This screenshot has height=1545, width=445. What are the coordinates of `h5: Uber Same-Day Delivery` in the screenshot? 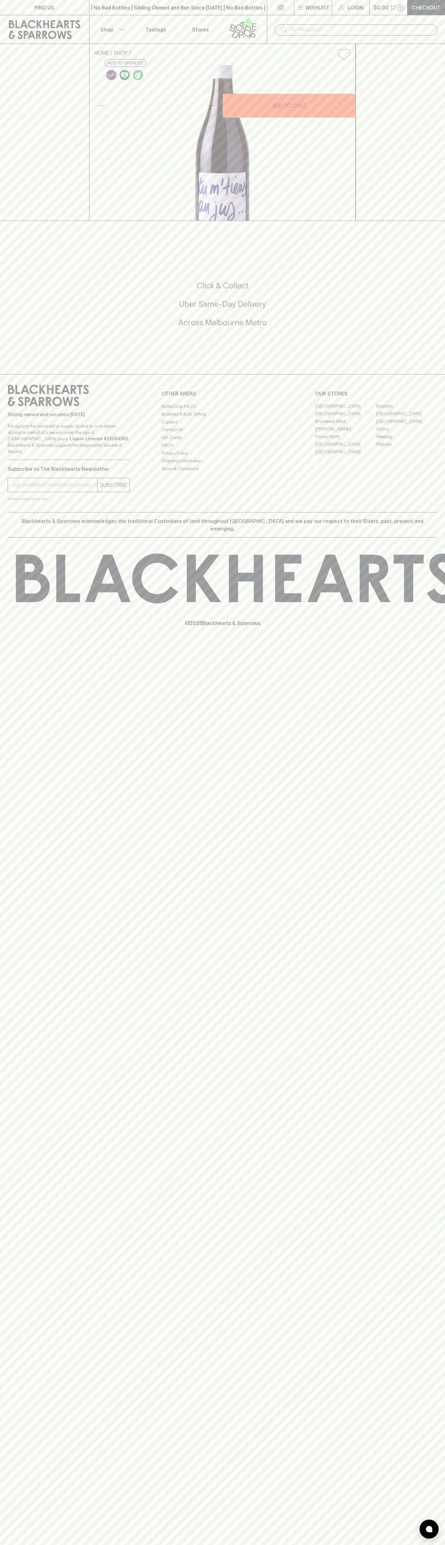 It's located at (222, 304).